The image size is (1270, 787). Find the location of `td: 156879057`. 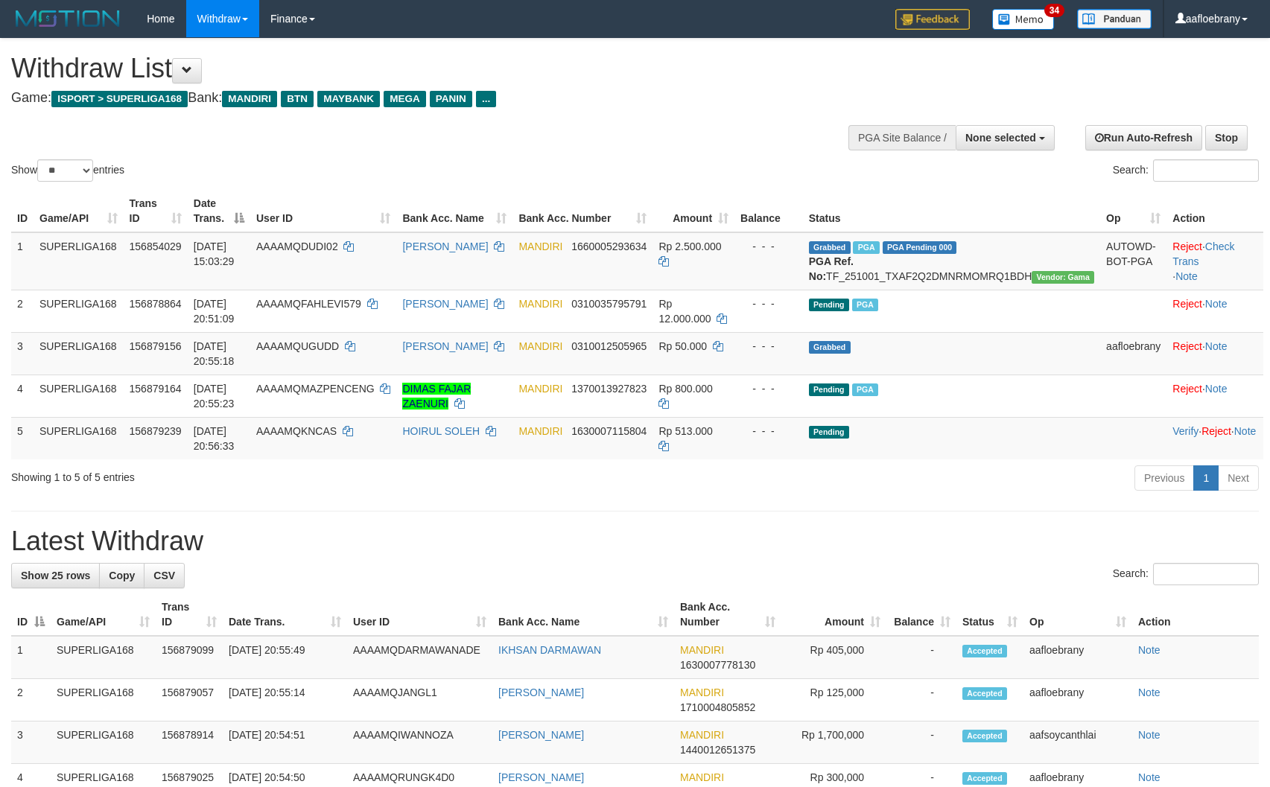

td: 156879057 is located at coordinates (189, 700).